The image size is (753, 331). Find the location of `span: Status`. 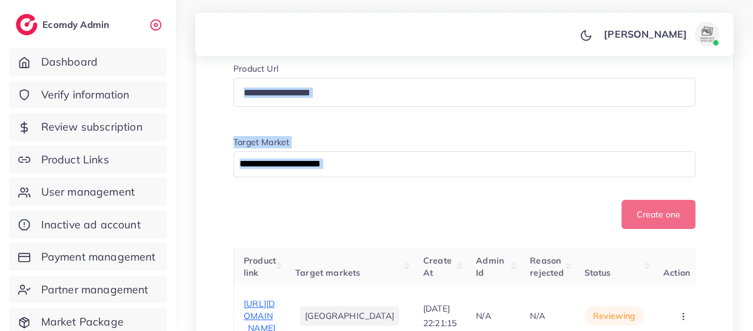

span: Status is located at coordinates (598, 272).